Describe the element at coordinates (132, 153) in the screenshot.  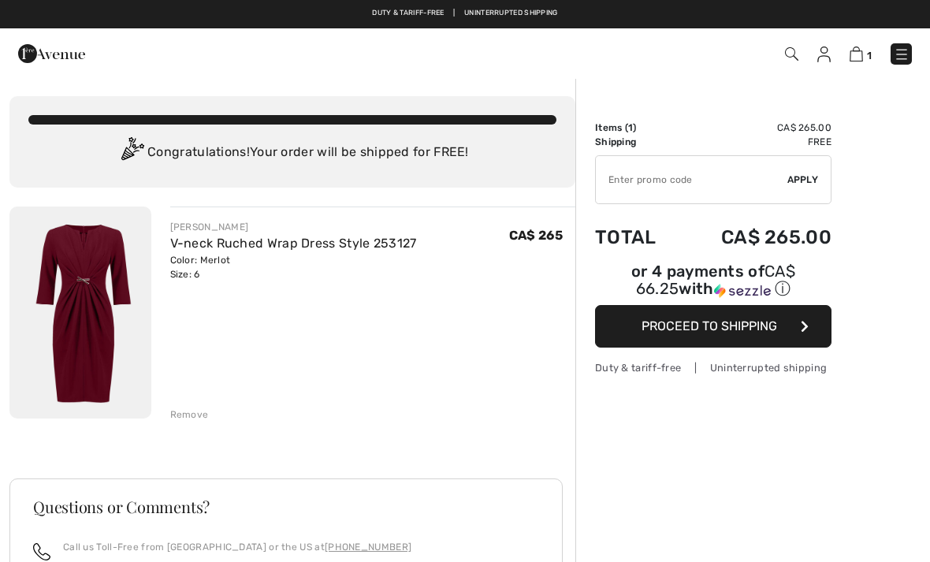
I see `img: Congratulation2.svg` at that location.